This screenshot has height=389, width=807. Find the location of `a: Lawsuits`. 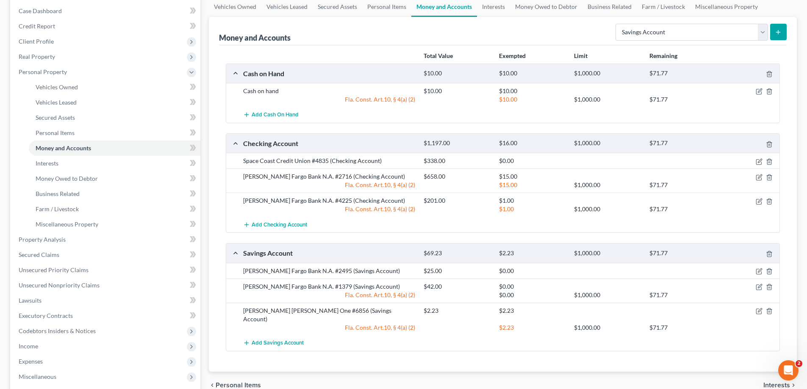

a: Lawsuits is located at coordinates (106, 301).